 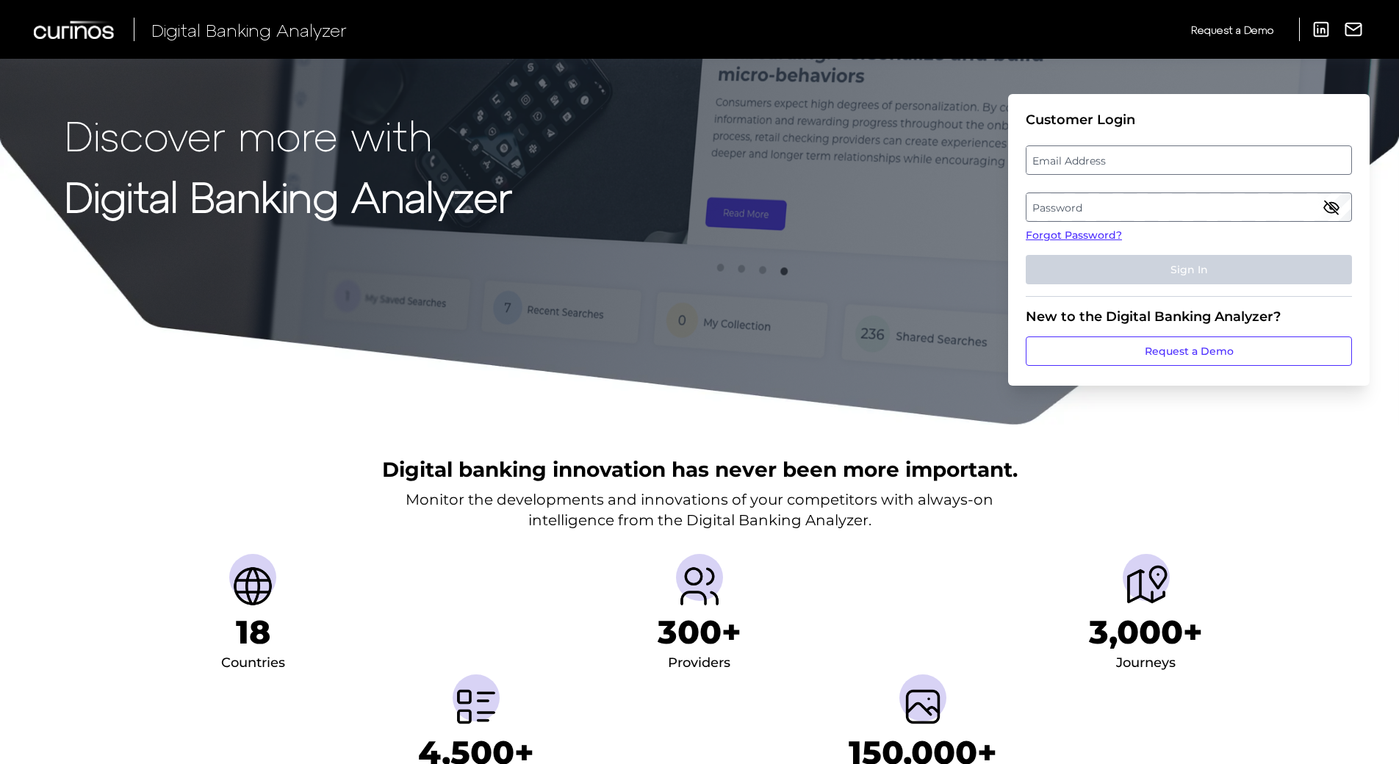 What do you see at coordinates (288, 134) in the screenshot?
I see `p: Discover more with` at bounding box center [288, 134].